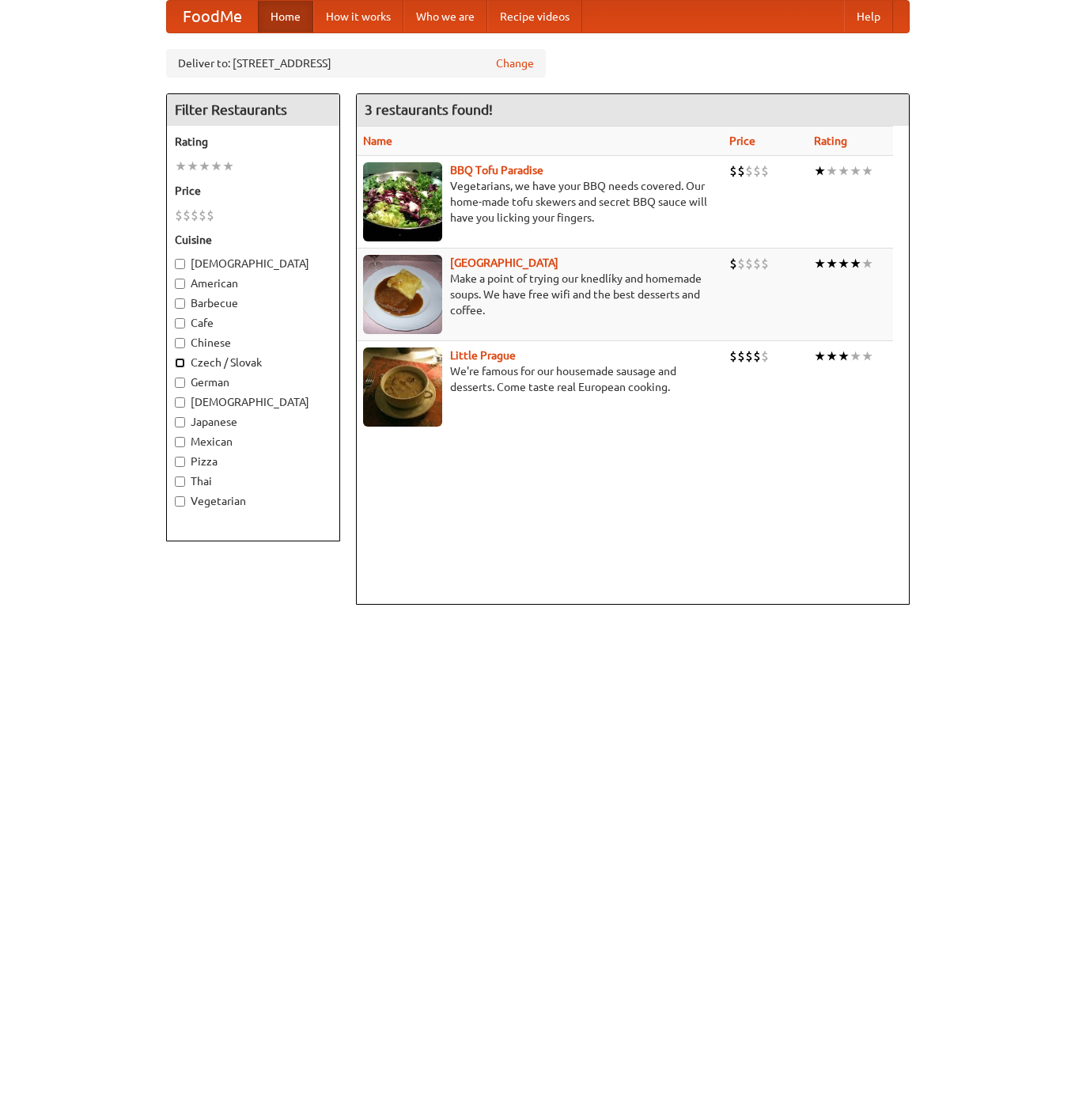 This screenshot has height=1120, width=1075. Describe the element at coordinates (253, 190) in the screenshot. I see `h5: Price` at that location.